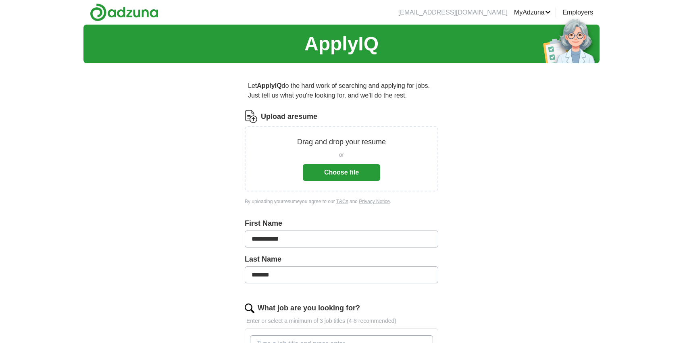 This screenshot has width=683, height=343. Describe the element at coordinates (342, 155) in the screenshot. I see `span: or` at that location.